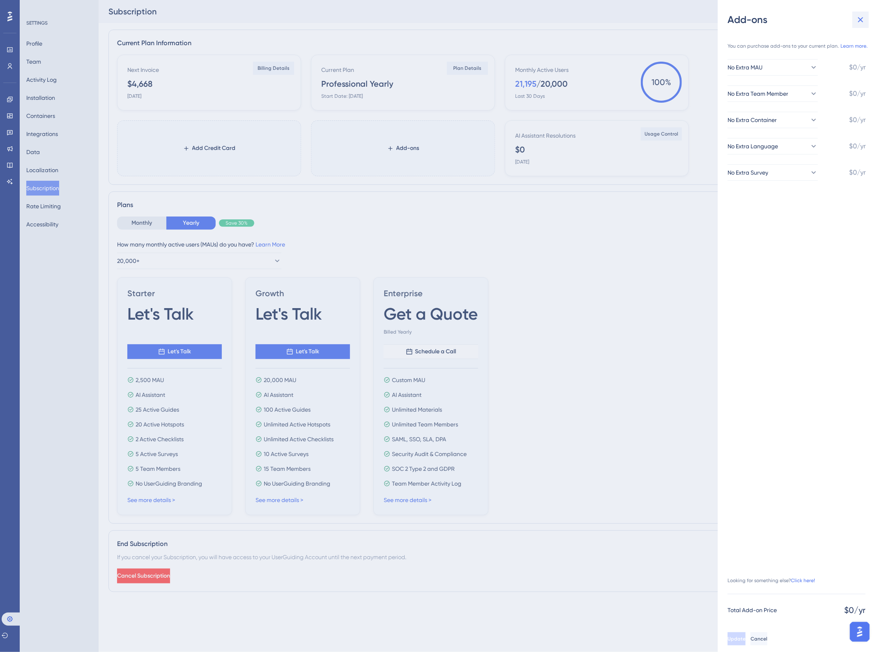  Describe the element at coordinates (772, 67) in the screenshot. I see `button: No Extra MAU` at that location.